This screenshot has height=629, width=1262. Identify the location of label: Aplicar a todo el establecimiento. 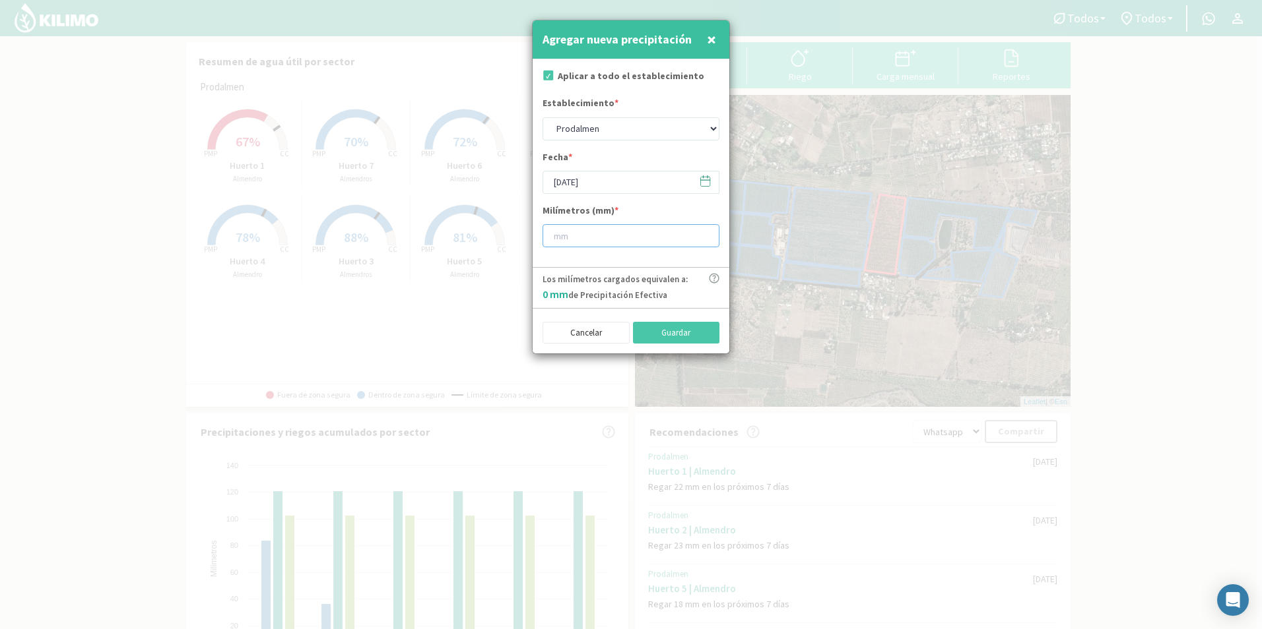
(631, 76).